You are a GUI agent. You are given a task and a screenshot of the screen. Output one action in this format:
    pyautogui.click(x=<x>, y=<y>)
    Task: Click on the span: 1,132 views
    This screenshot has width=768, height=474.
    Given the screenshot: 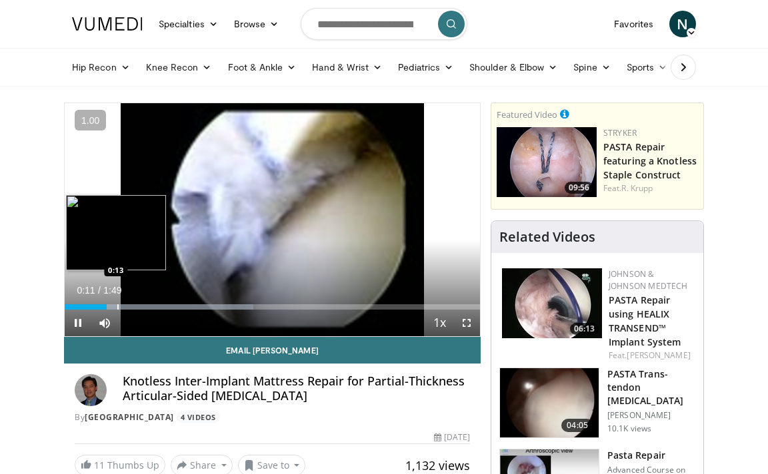 What is the action you would take?
    pyautogui.click(x=437, y=466)
    